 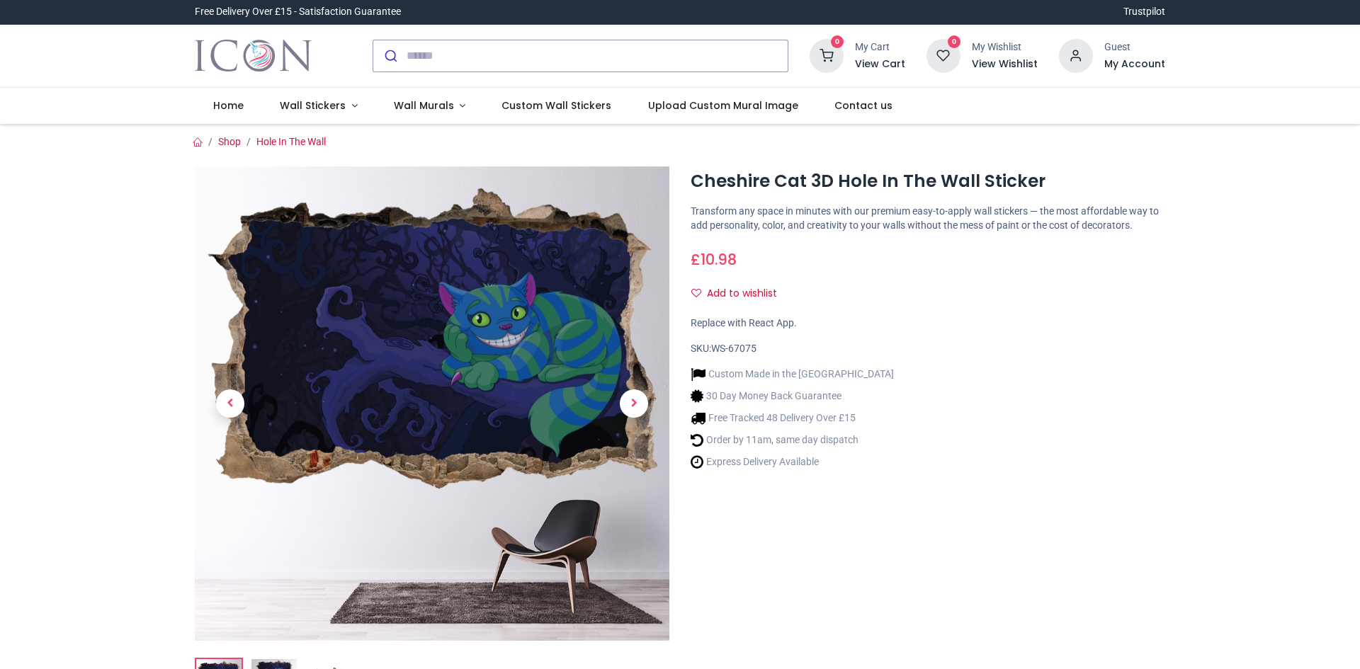 What do you see at coordinates (880, 64) in the screenshot?
I see `a: View Cart` at bounding box center [880, 64].